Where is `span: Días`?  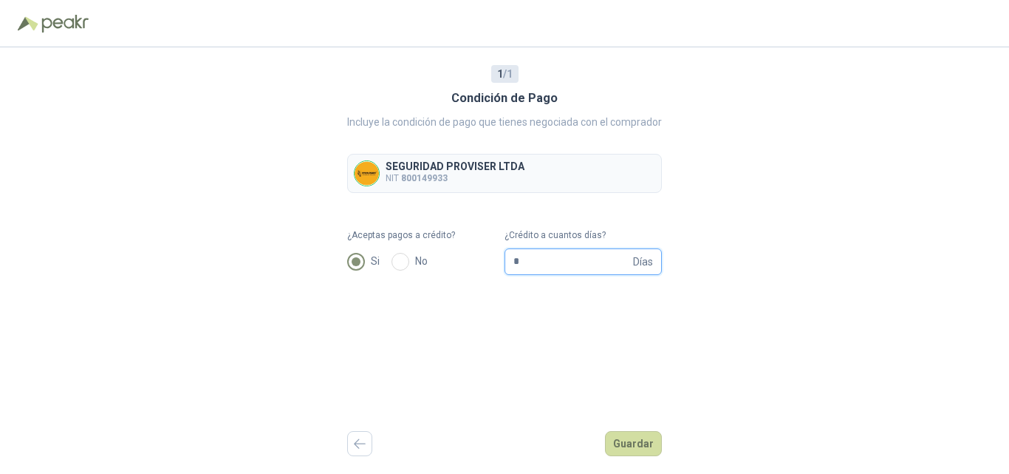
span: Días is located at coordinates (643, 262).